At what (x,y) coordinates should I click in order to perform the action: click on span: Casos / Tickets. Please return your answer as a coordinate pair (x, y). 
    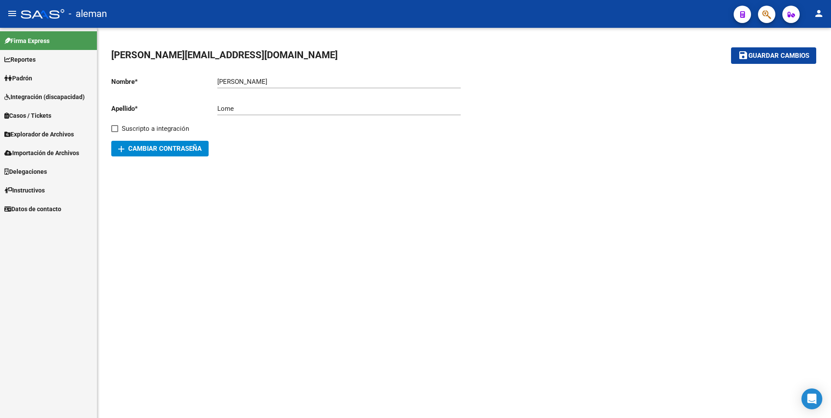
    Looking at the image, I should click on (28, 116).